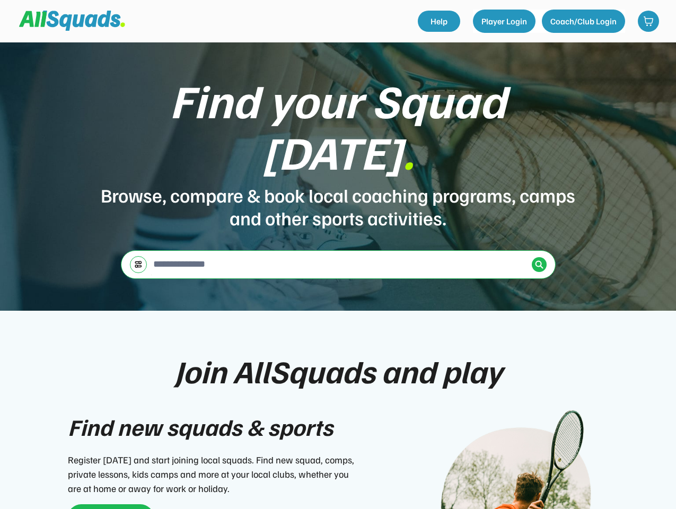 The width and height of the screenshot is (676, 509). I want to click on button: Coach/Club Login, so click(583, 21).